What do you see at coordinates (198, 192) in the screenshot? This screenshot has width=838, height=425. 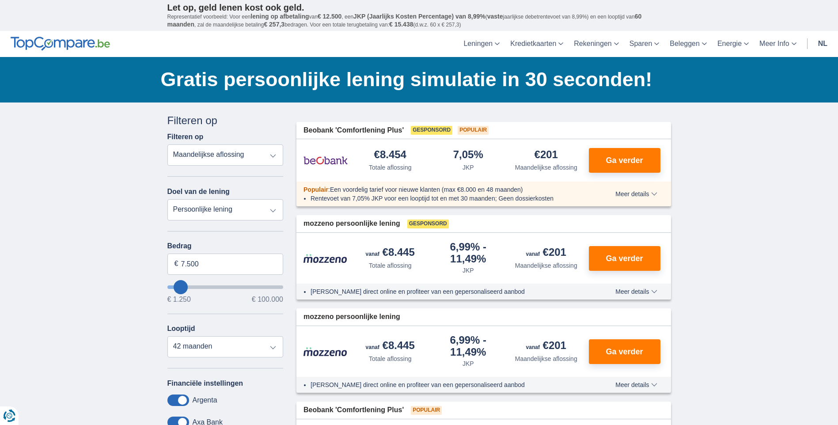 I see `label: Doel van de lening` at bounding box center [198, 192].